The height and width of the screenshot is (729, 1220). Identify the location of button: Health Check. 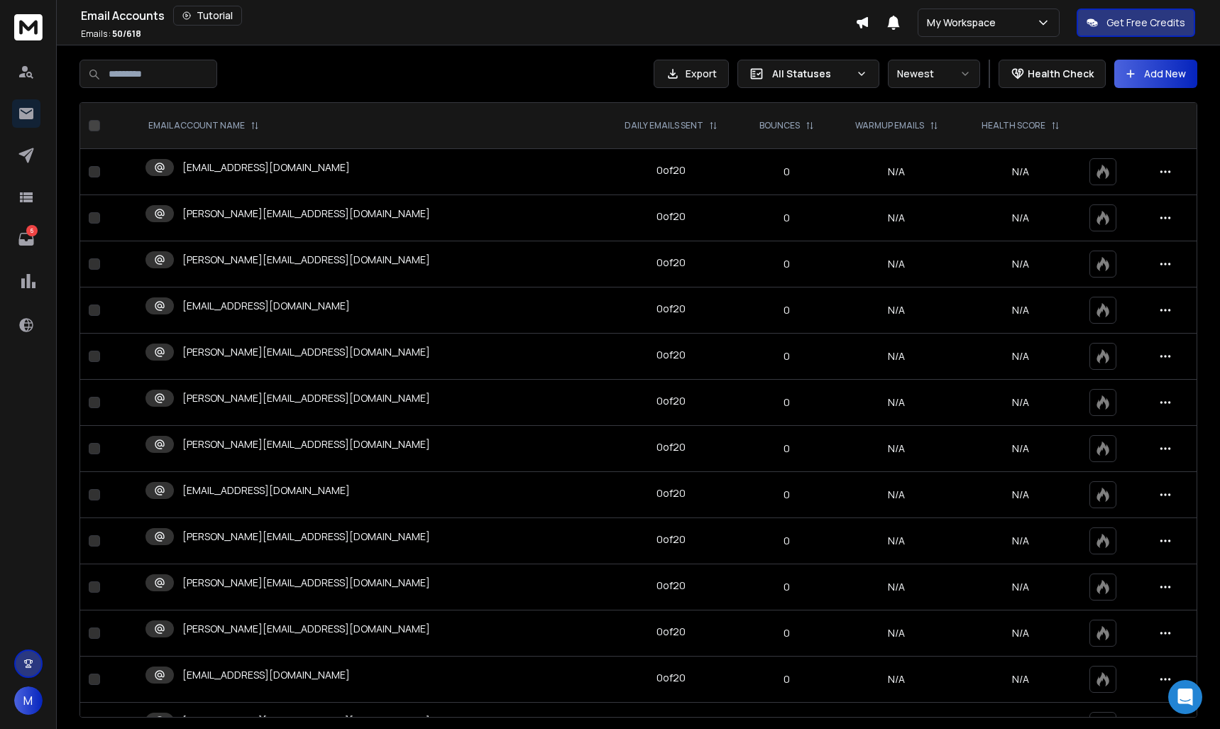
(1052, 74).